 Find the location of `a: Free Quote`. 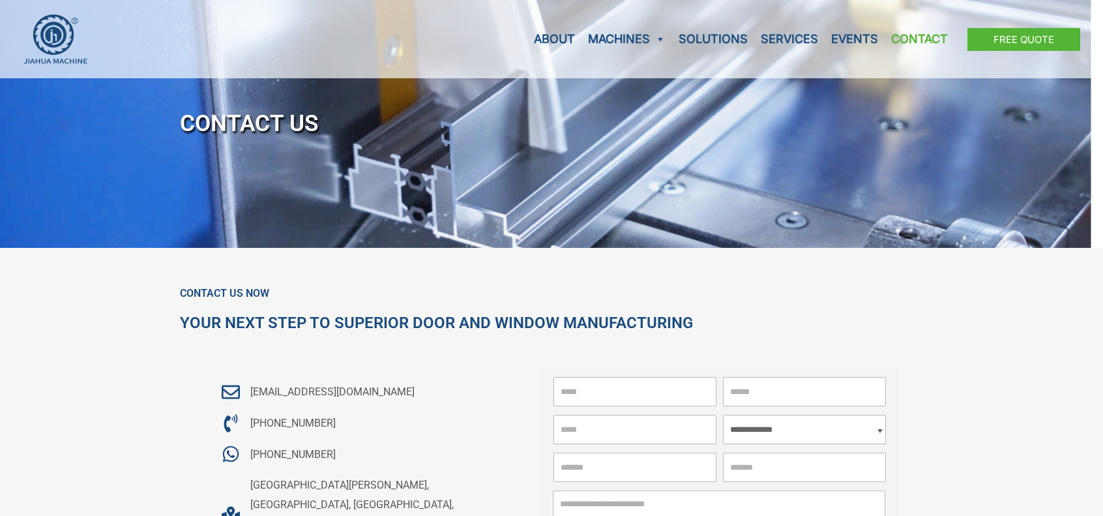

a: Free Quote is located at coordinates (1024, 39).